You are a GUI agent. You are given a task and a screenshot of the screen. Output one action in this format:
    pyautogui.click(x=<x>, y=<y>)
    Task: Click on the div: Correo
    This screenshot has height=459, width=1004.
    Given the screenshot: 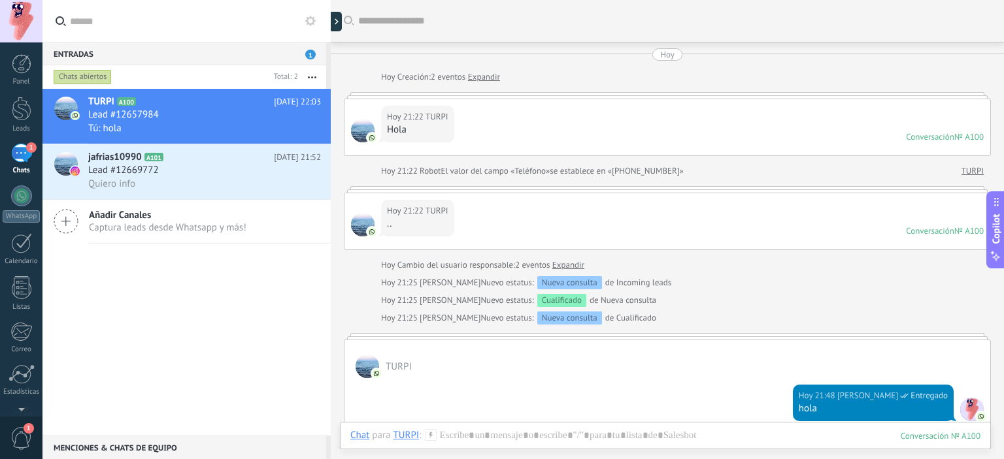 What is the action you would take?
    pyautogui.click(x=22, y=350)
    